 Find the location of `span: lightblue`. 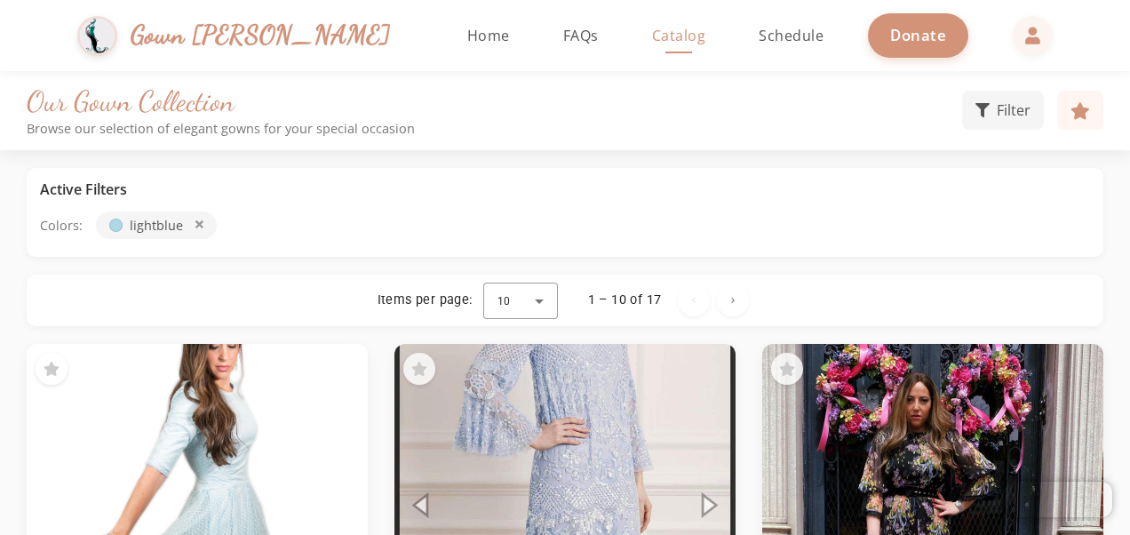

span: lightblue is located at coordinates (156, 226).